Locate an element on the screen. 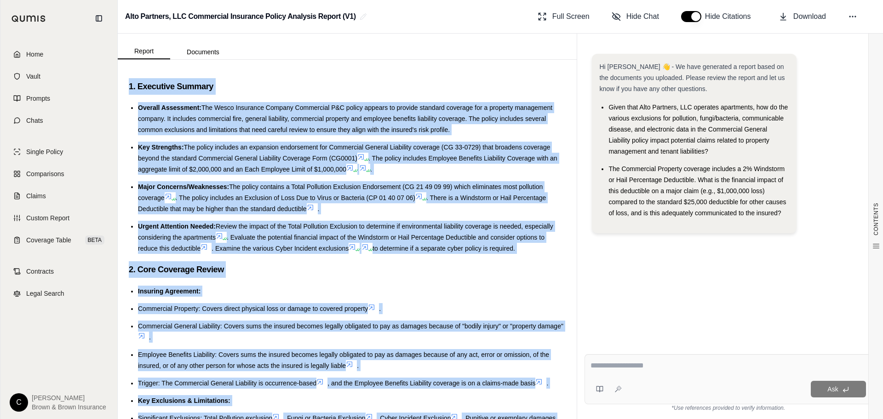 The height and width of the screenshot is (419, 883). span: Contracts is located at coordinates (40, 271).